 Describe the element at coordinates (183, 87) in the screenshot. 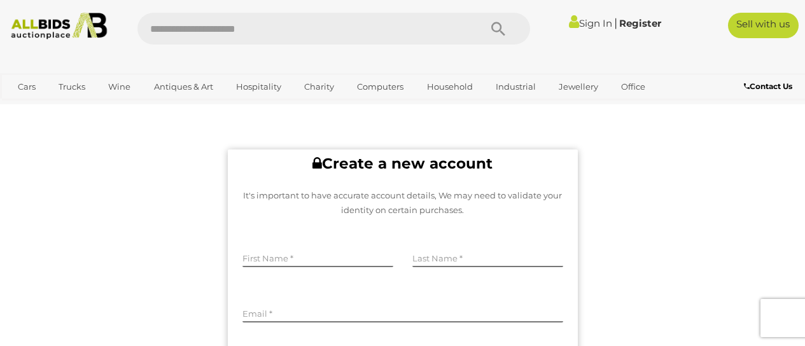

I see `a: Antiques & Art` at that location.